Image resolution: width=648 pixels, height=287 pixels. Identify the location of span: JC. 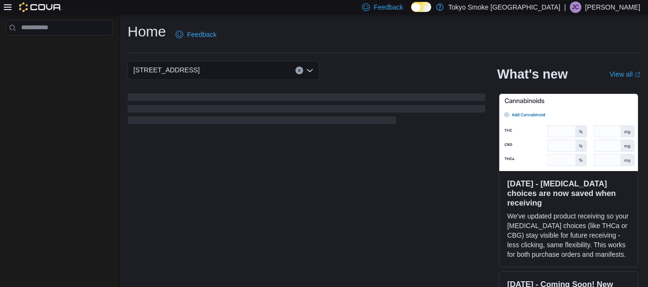
(576, 7).